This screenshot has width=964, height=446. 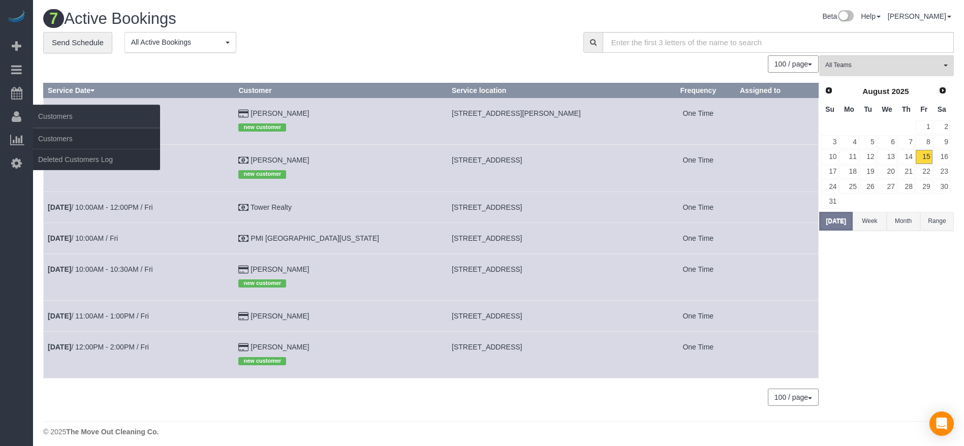 I want to click on span: Friday, so click(x=924, y=109).